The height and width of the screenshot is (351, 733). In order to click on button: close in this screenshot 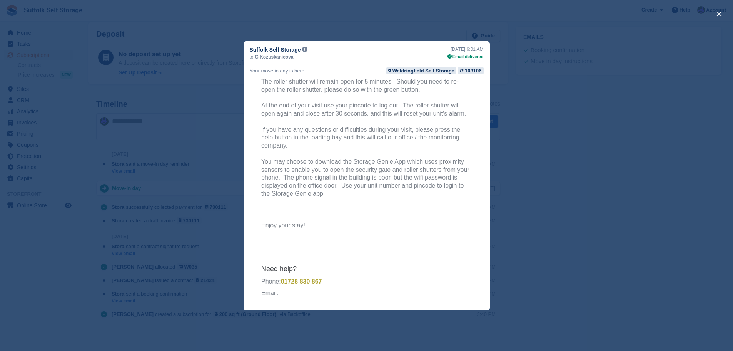, I will do `click(719, 14)`.